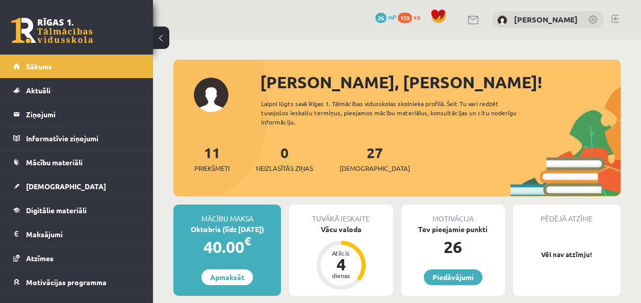 Image resolution: width=641 pixels, height=303 pixels. Describe the element at coordinates (395, 113) in the screenshot. I see `div: Laipni lūgts savā Rīgas 1. Tālmācības vidusskolas skolnieka profilā. Šeit Tu vari redzēt tuvojošo...` at that location.